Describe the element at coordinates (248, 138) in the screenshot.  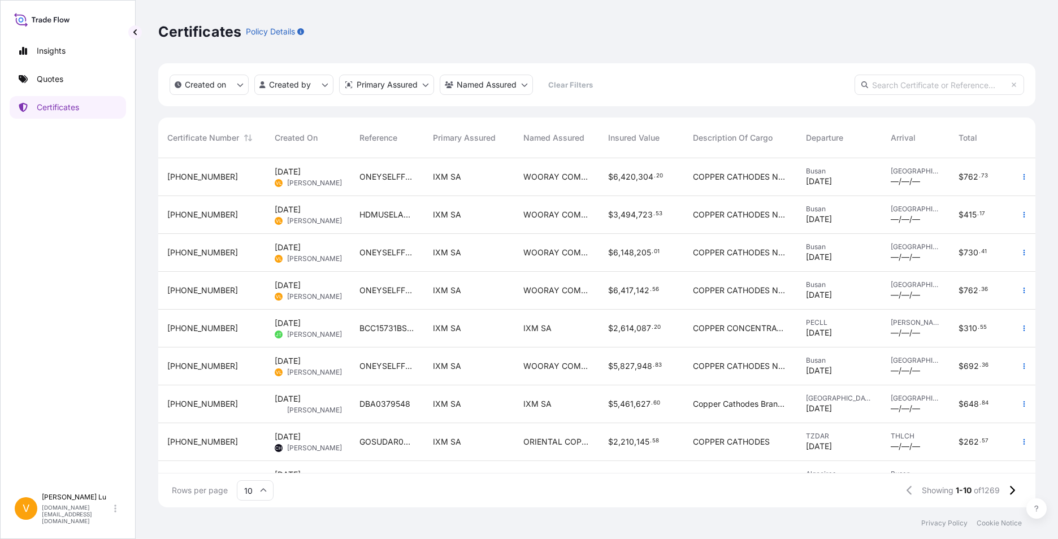
I see `button: Sort` at that location.